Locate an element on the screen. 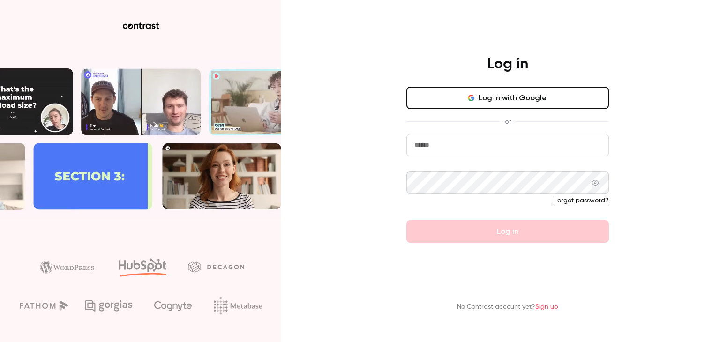  span: or is located at coordinates (508, 121).